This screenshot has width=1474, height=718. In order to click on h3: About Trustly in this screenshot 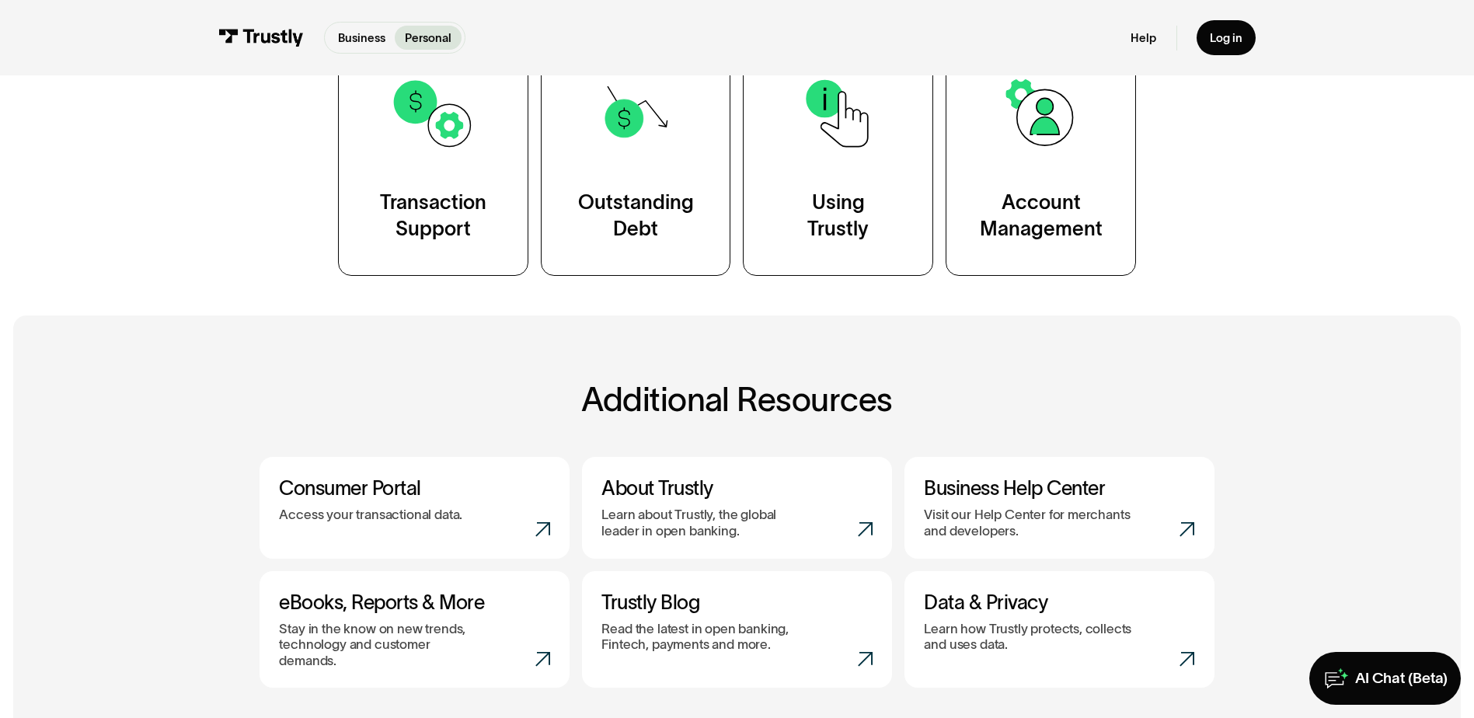, I will do `click(736, 488)`.